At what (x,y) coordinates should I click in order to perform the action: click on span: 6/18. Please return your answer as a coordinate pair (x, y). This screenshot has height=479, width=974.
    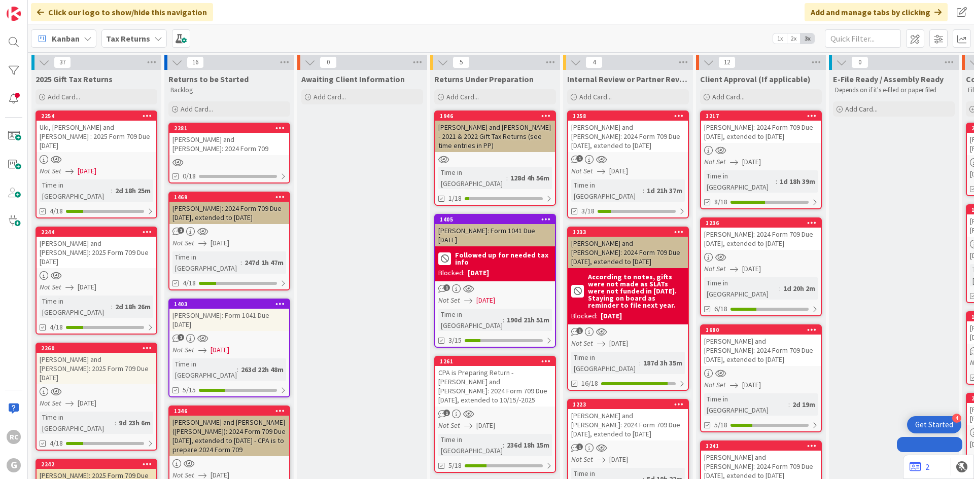
    Looking at the image, I should click on (721, 309).